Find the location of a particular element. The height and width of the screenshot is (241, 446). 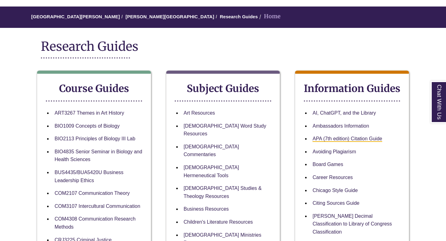

a: COM2107 Communication Theory is located at coordinates (92, 193).